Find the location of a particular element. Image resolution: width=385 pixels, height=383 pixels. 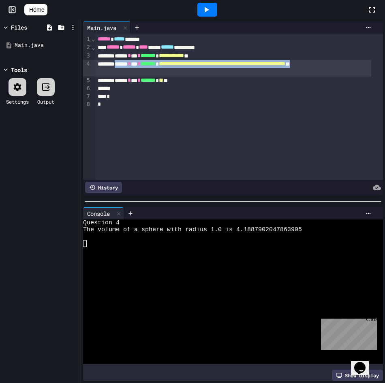

div: Tools is located at coordinates (19, 70).